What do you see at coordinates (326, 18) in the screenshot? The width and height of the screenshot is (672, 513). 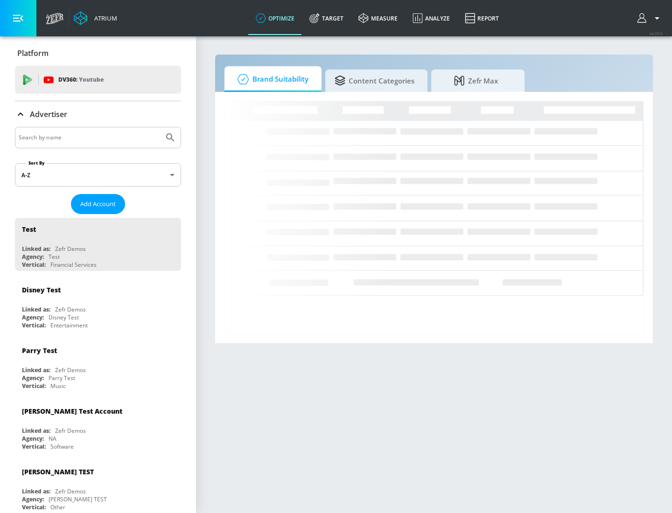 I see `a: Target` at bounding box center [326, 18].